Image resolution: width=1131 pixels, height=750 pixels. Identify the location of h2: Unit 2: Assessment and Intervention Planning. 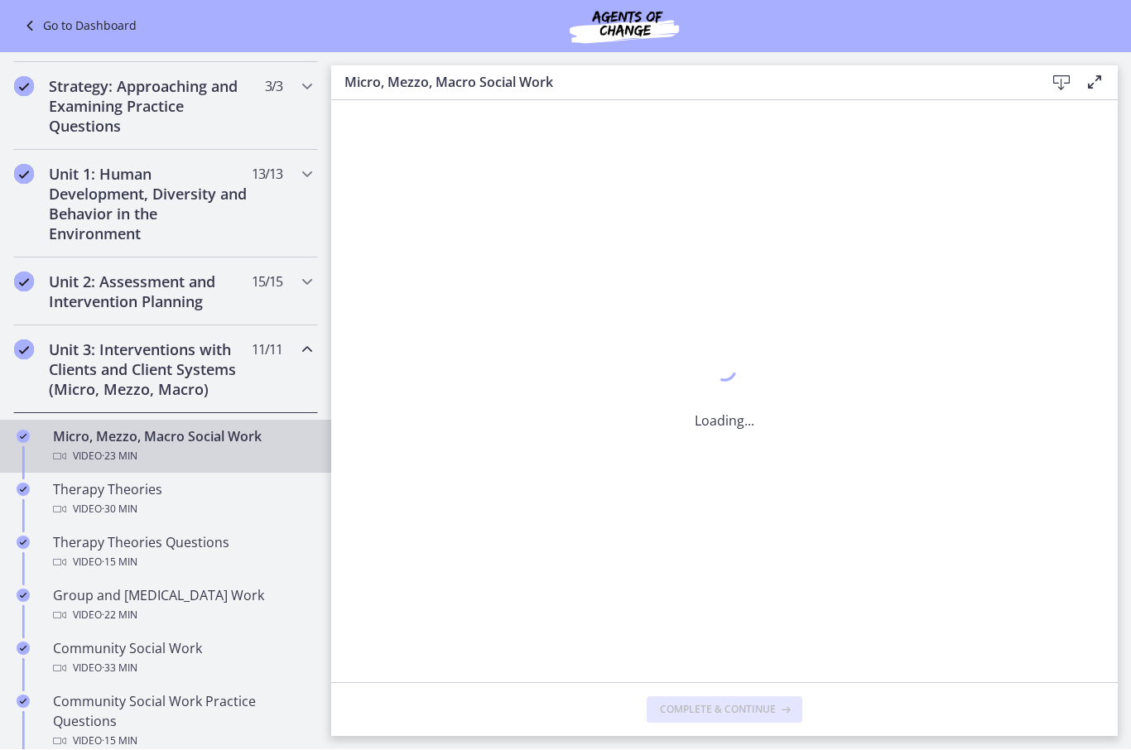
(150, 292).